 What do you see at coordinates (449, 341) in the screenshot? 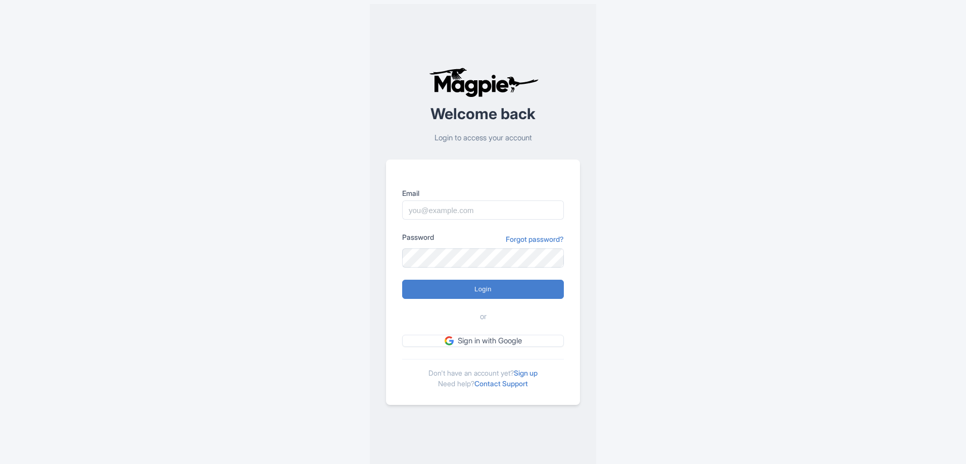
I see `img: google.svg` at bounding box center [449, 341].